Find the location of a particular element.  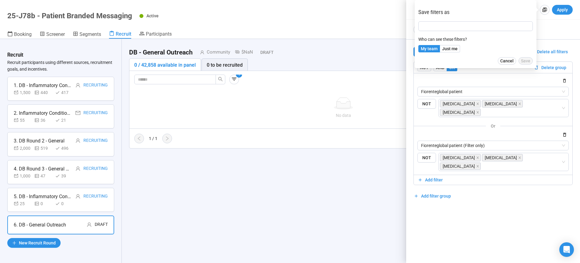

div: 1,000 is located at coordinates (23, 176).